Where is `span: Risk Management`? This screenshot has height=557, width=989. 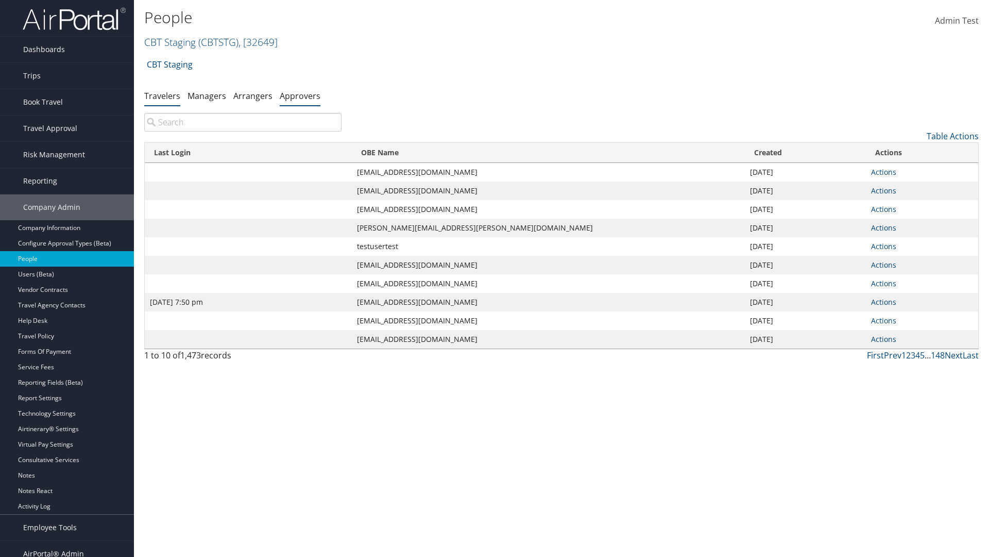 span: Risk Management is located at coordinates (54, 155).